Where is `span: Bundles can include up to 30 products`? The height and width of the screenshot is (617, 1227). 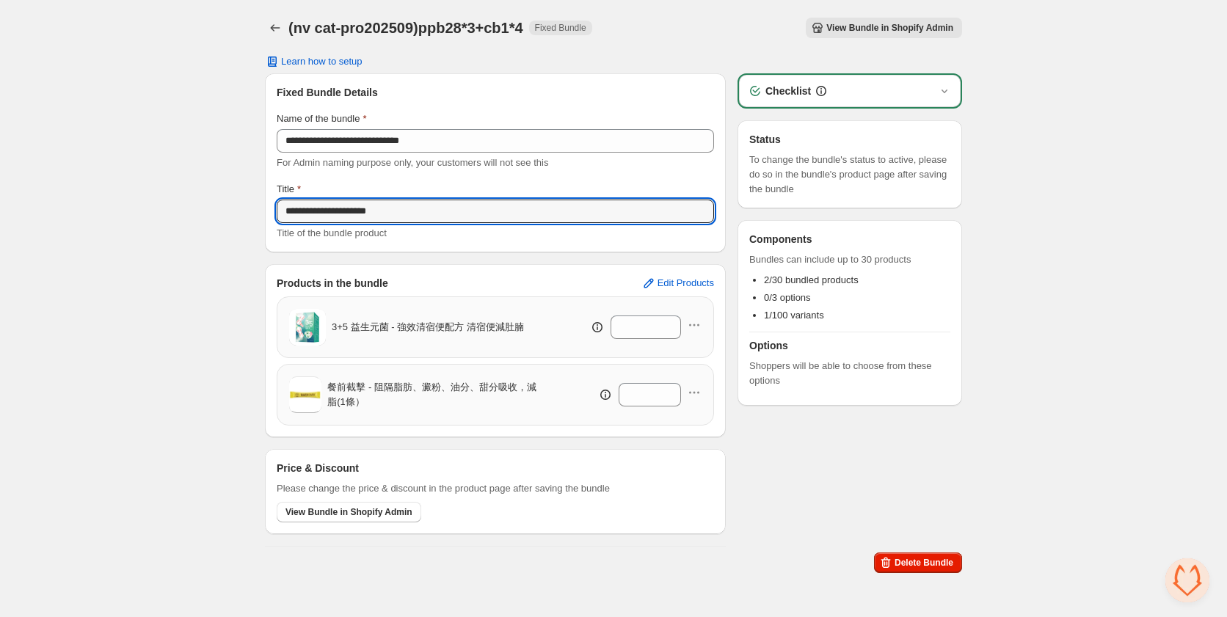
span: Bundles can include up to 30 products is located at coordinates (850, 260).